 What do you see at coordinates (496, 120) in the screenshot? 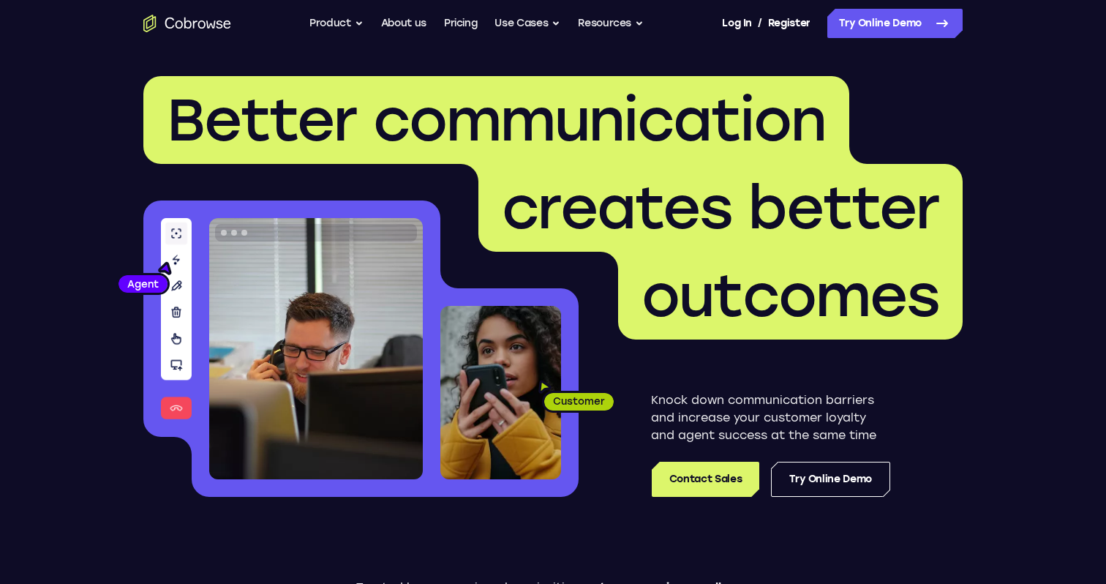
I see `span: Better communication` at bounding box center [496, 120].